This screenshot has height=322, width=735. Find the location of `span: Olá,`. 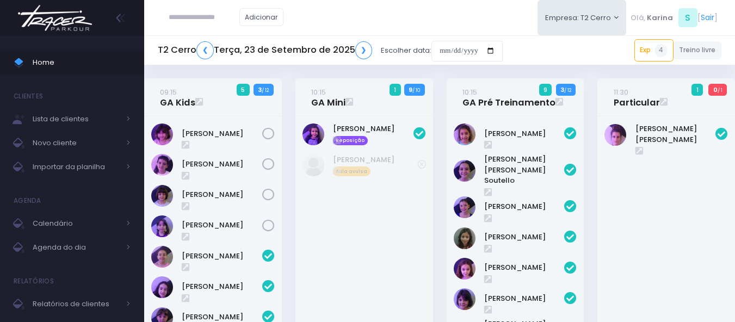

span: Olá, is located at coordinates (638, 18).